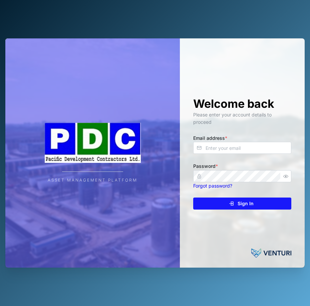  What do you see at coordinates (242, 104) in the screenshot?
I see `h1: Welcome back` at bounding box center [242, 104].